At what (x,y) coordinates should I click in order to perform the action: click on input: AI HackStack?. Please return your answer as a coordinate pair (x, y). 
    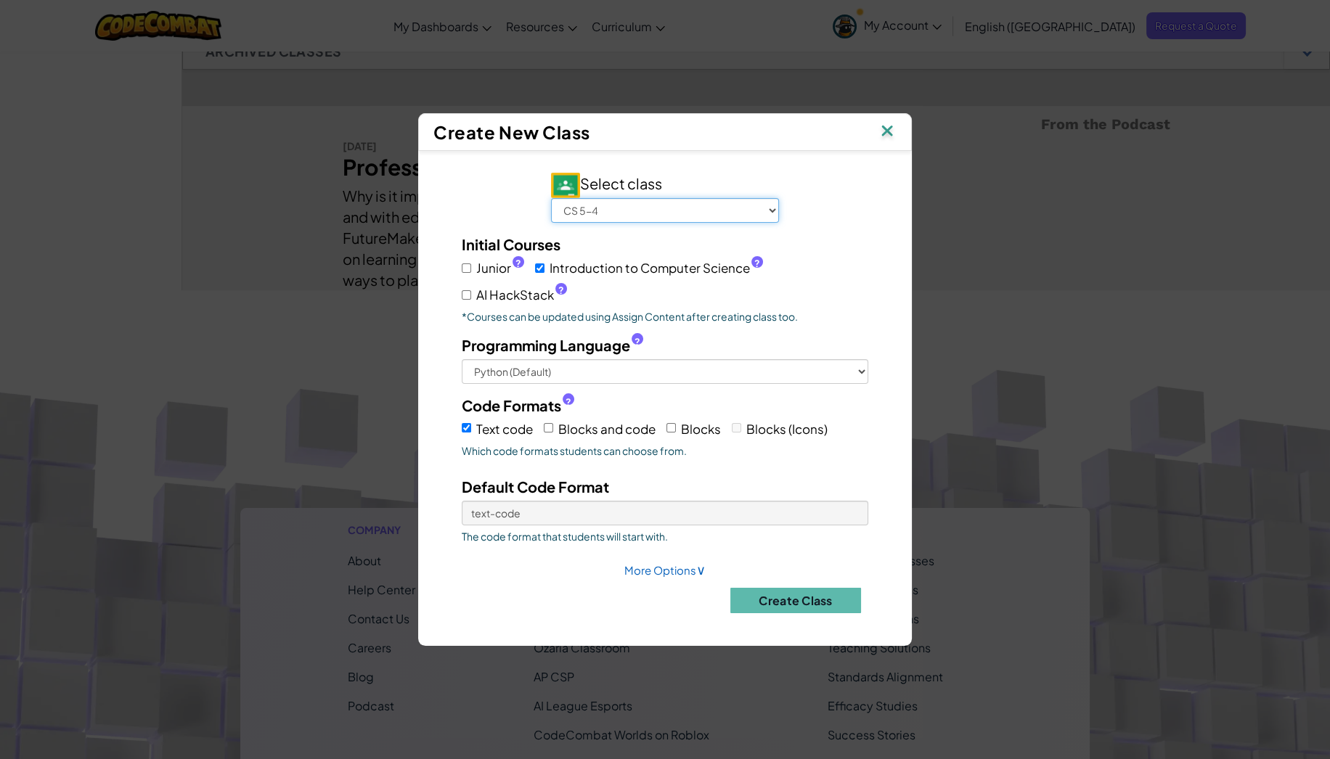
    Looking at the image, I should click on (466, 295).